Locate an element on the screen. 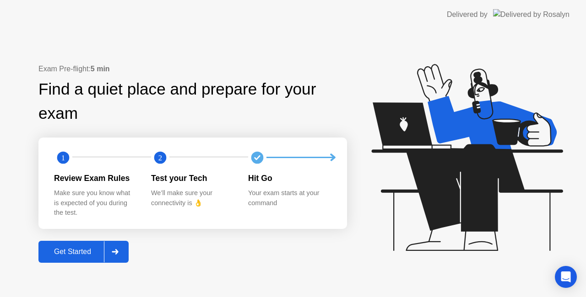 This screenshot has width=586, height=297. div: Hit Go is located at coordinates (289, 178).